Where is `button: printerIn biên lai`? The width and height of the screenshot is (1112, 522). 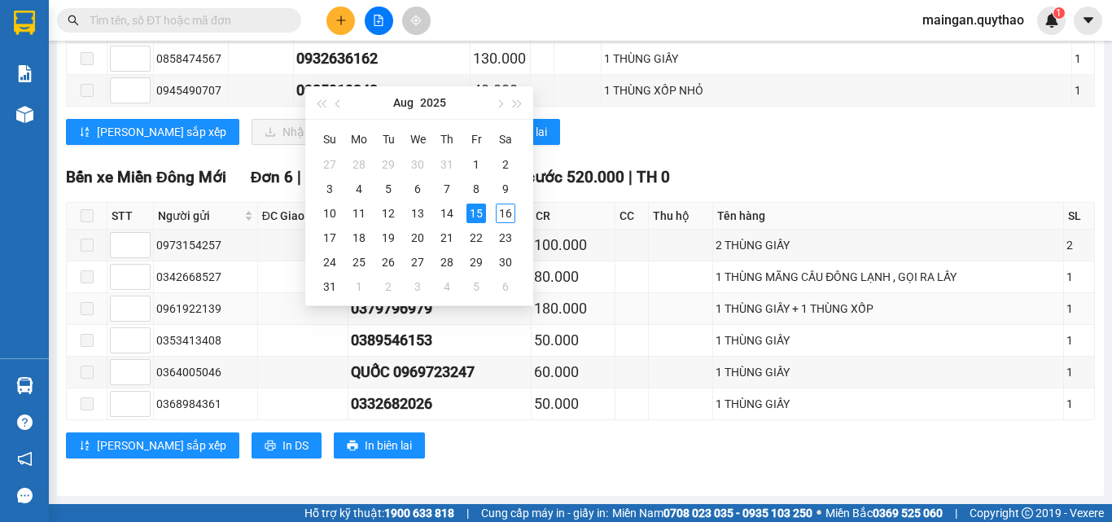
button: printerIn biên lai is located at coordinates (379, 445).